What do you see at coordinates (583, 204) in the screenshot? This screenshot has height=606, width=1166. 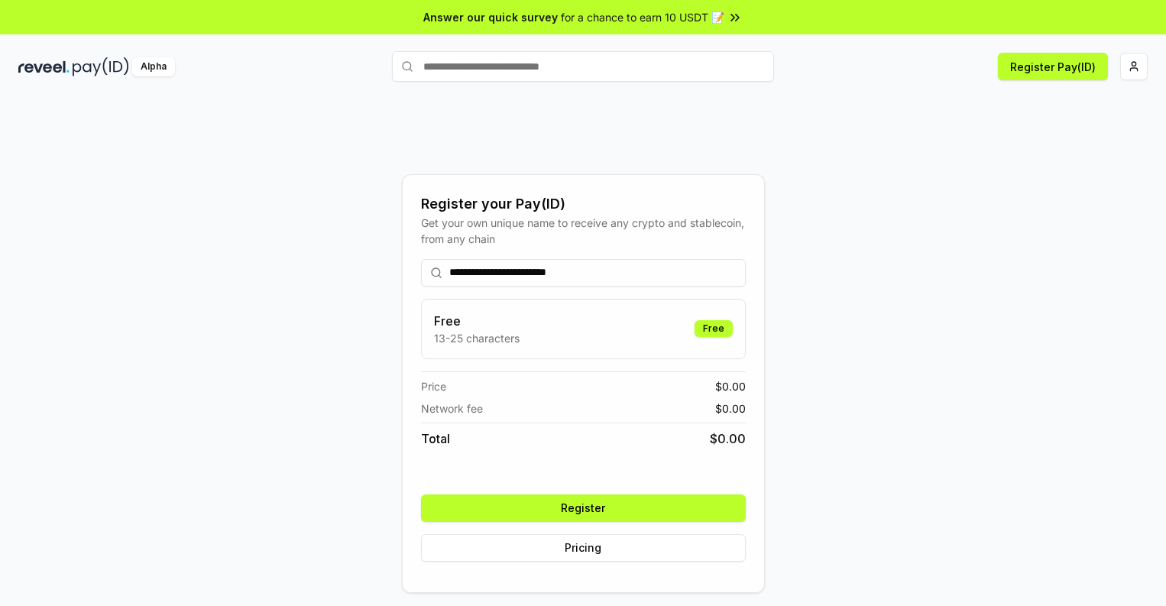 I see `div: Register your Pay(ID)` at bounding box center [583, 204].